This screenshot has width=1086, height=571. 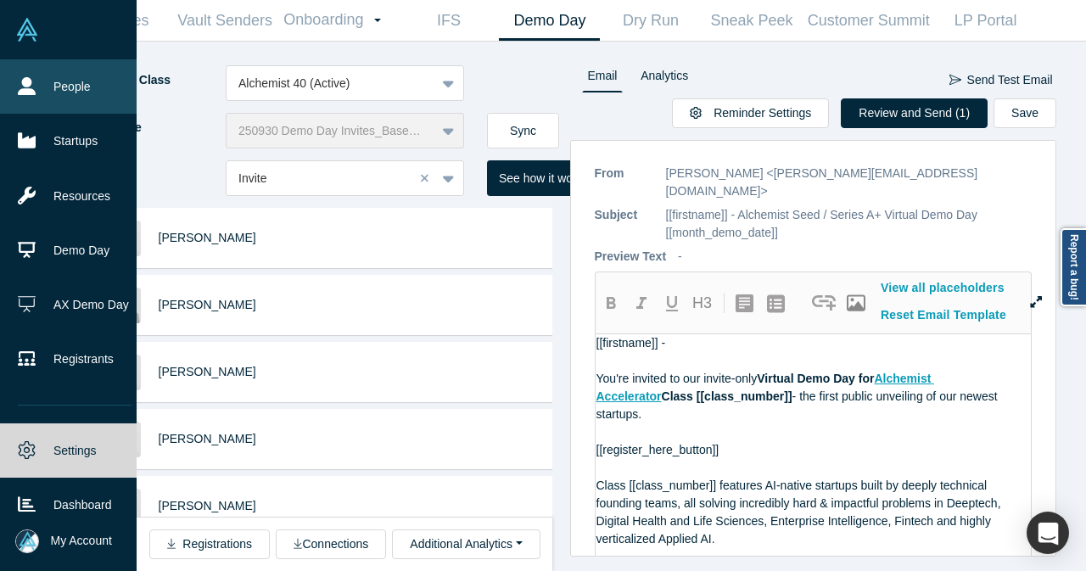 What do you see at coordinates (650, 20) in the screenshot?
I see `a: Dry Run` at bounding box center [650, 20].